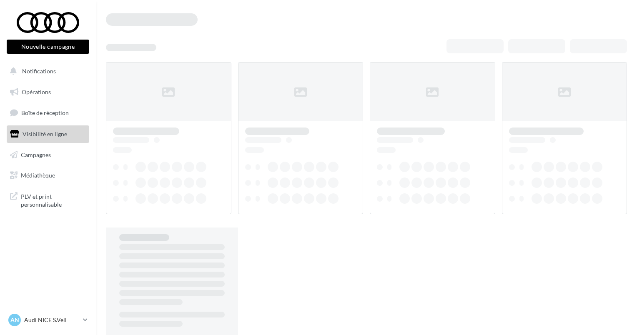  I want to click on a: AN Audi NICE S.Veil, so click(48, 320).